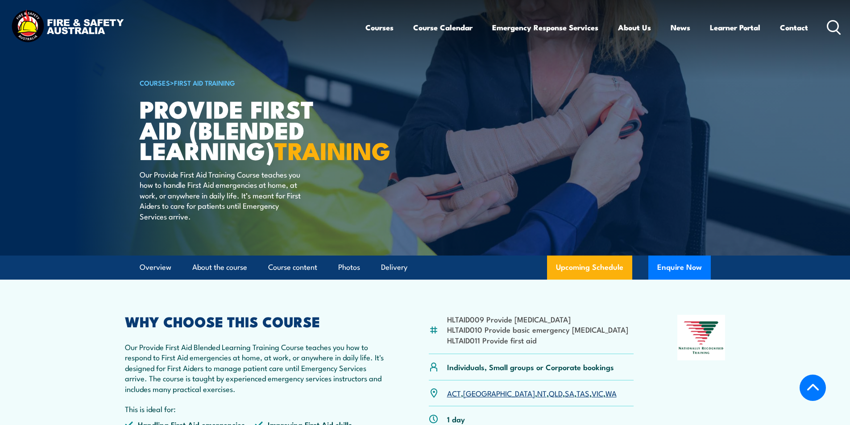  What do you see at coordinates (542, 393) in the screenshot?
I see `a: NT` at bounding box center [542, 393].